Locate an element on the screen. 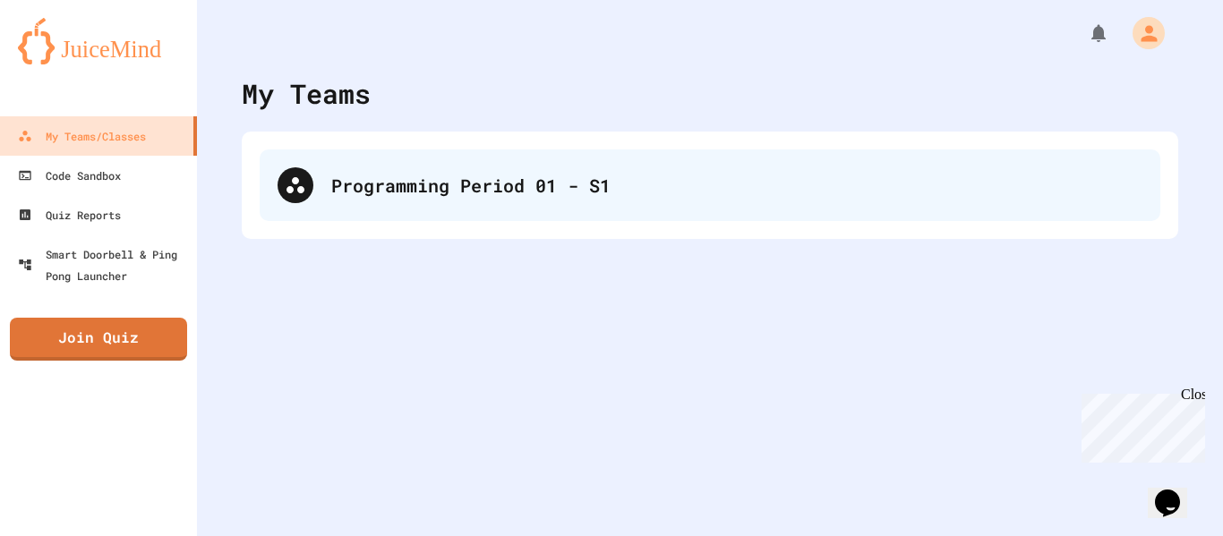 Image resolution: width=1223 pixels, height=536 pixels. div: Chat with us now!Close is located at coordinates (65, 60).